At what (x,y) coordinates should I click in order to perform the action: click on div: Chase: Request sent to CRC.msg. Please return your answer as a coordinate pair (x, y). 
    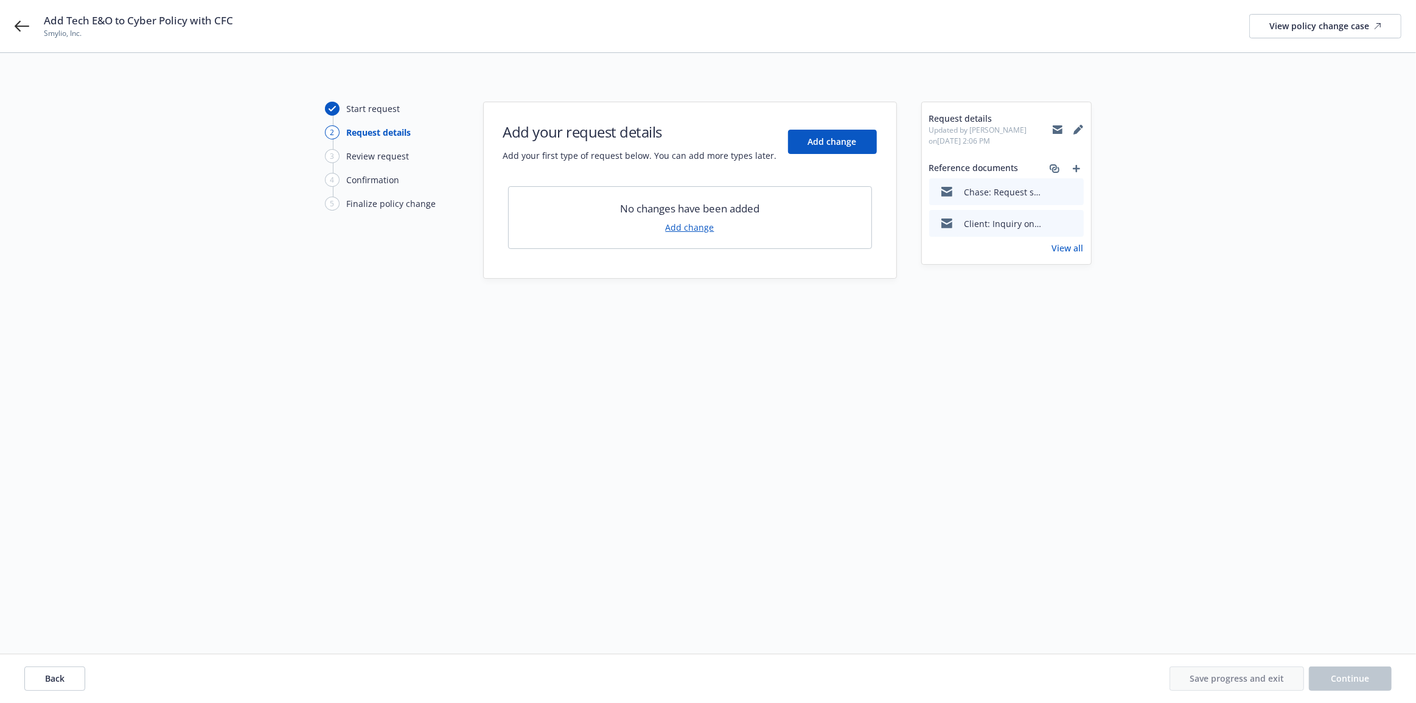
    Looking at the image, I should click on (1004, 192).